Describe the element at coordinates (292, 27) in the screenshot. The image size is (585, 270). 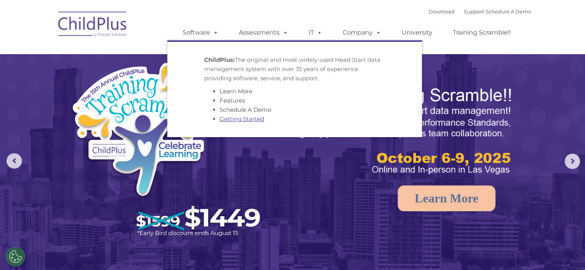
I see `div: Delete` at that location.